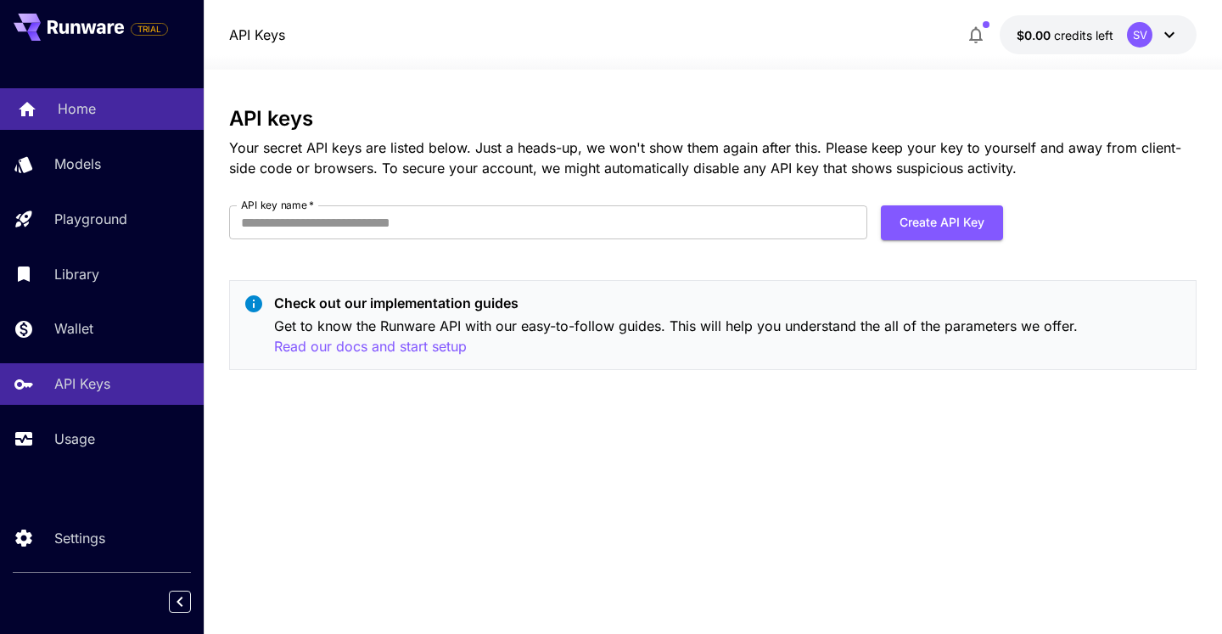  Describe the element at coordinates (193, 602) in the screenshot. I see `div: Collapse sidebar` at that location.